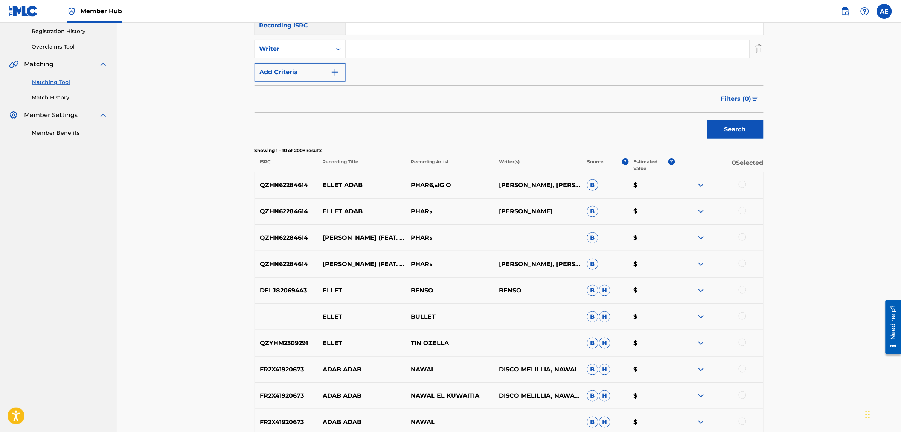  I want to click on div: Writer, so click(293, 49).